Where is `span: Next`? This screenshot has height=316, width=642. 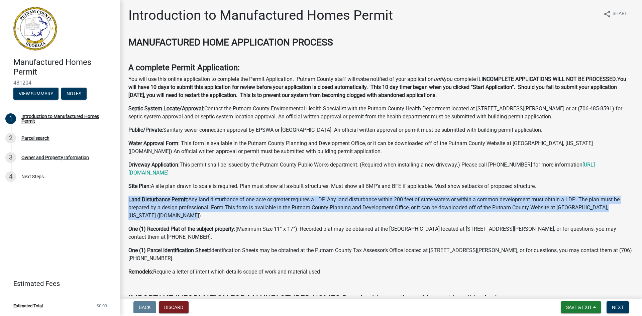 span: Next is located at coordinates (617, 307).